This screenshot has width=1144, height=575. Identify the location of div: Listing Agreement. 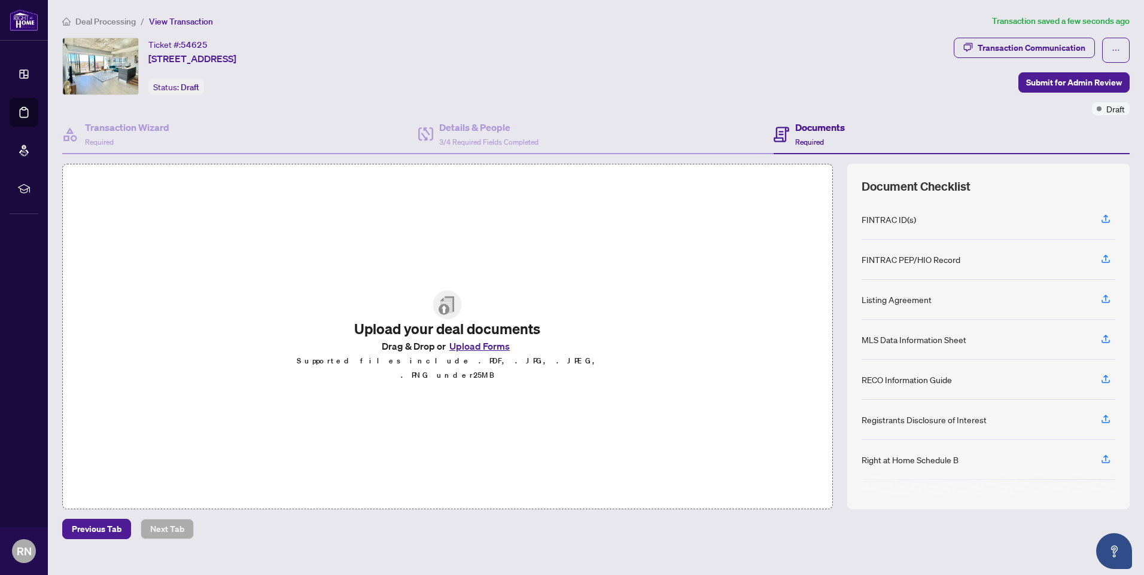
(896, 300).